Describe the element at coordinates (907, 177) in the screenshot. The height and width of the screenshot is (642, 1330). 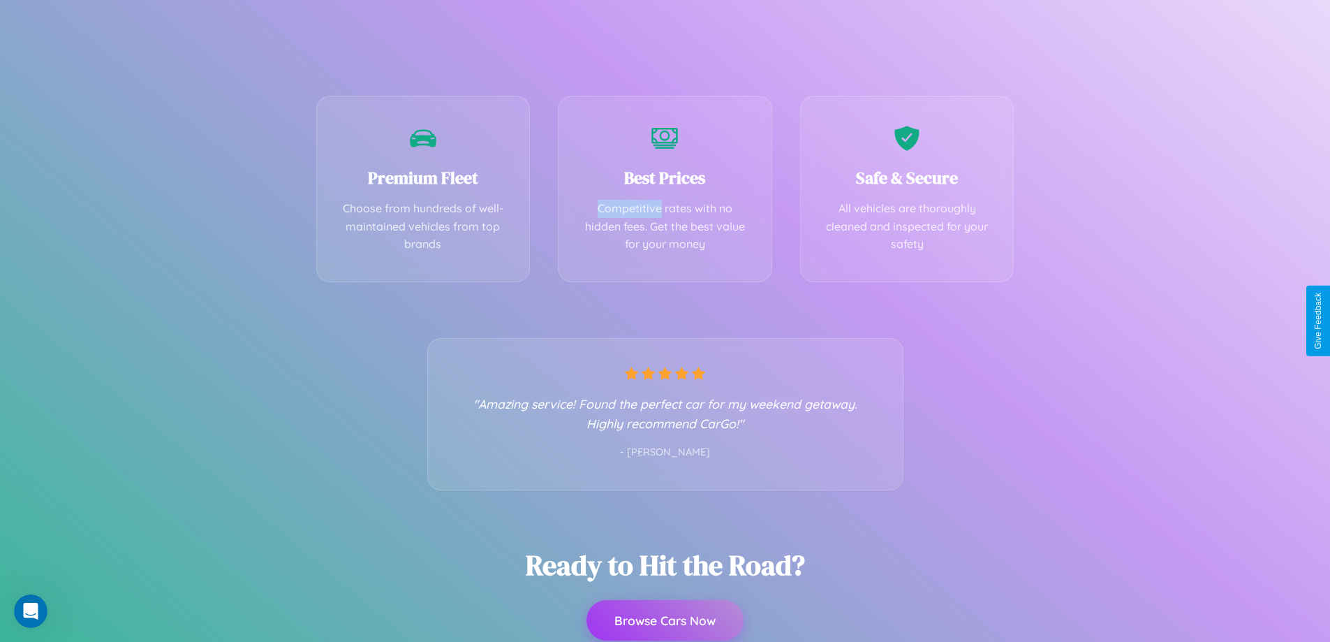
I see `h3: Safe & Secure` at that location.